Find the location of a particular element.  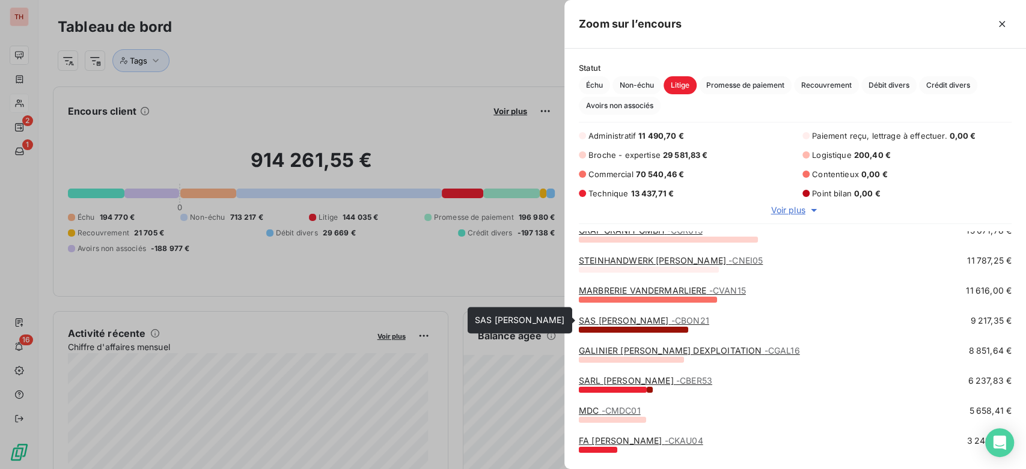

span: 11 616,00 € is located at coordinates (989, 291).